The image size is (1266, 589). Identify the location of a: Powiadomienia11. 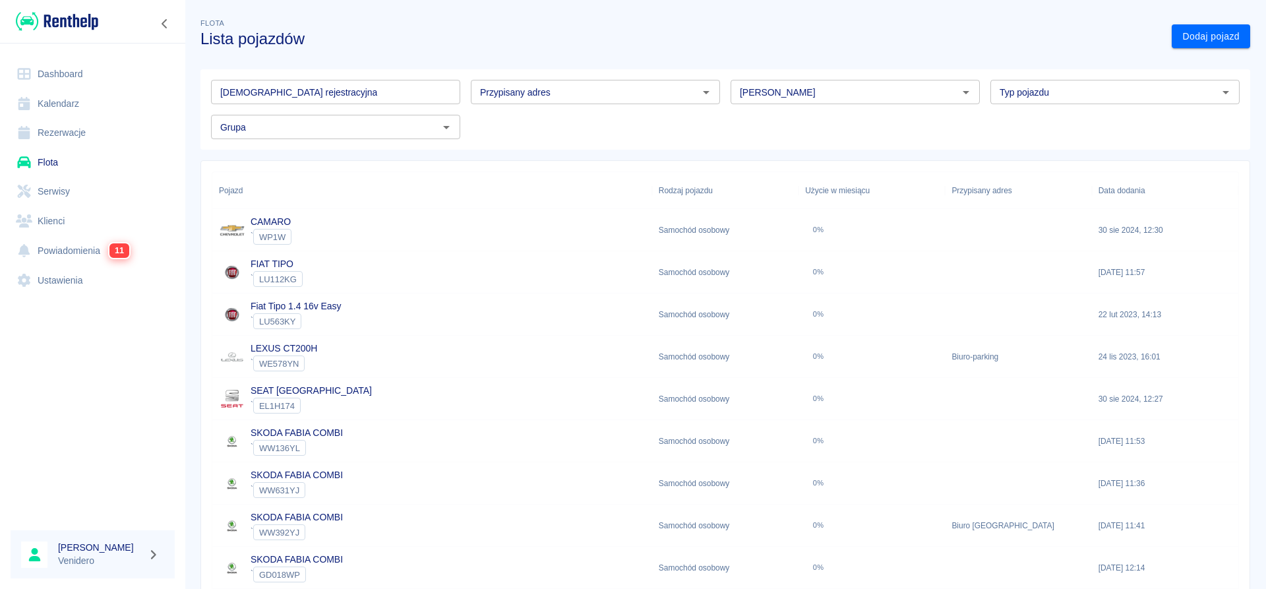
(92, 251).